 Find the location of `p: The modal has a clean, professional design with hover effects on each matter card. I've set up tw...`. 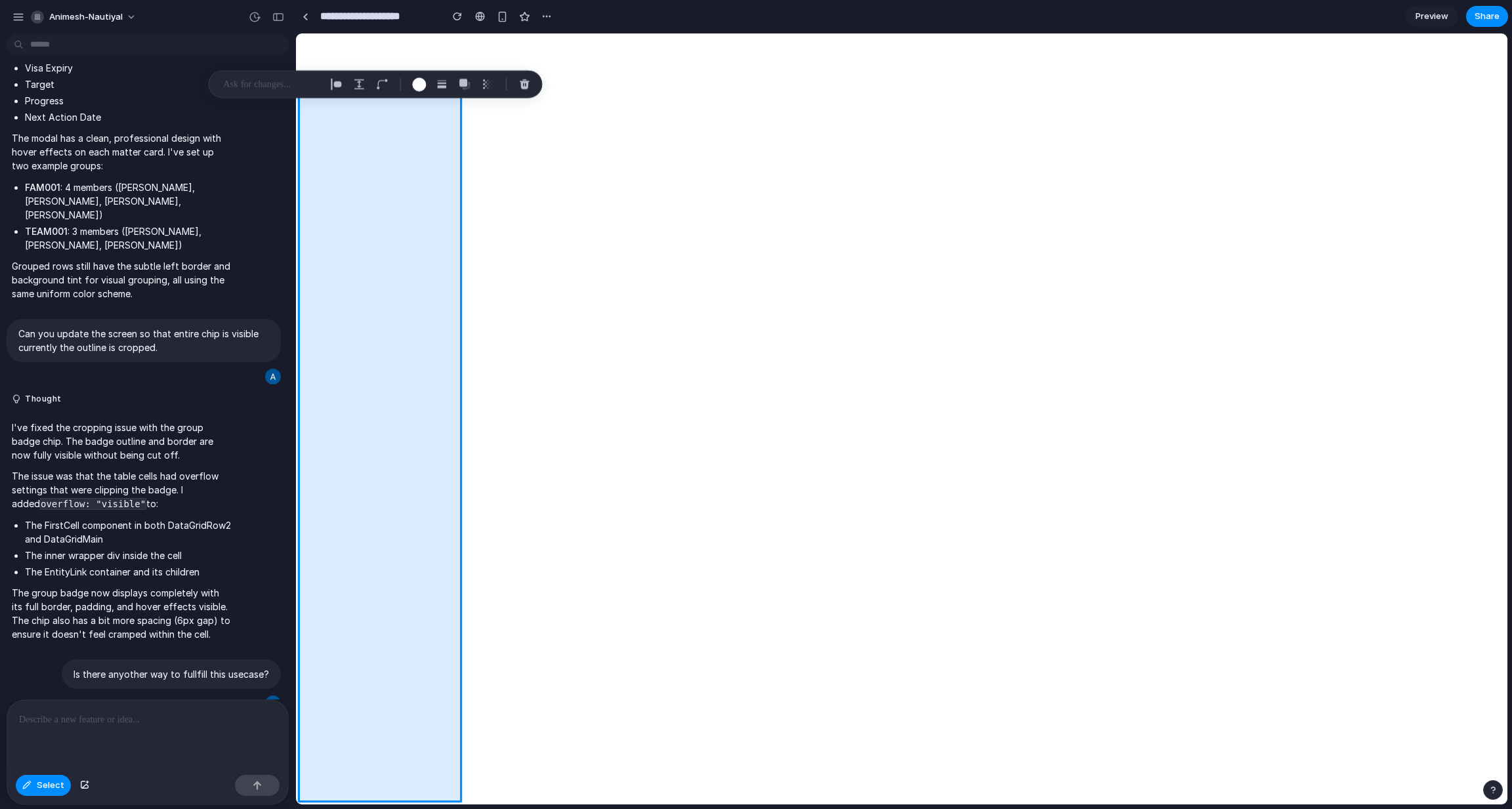

p: The modal has a clean, professional design with hover effects on each matter card. I've set up tw... is located at coordinates (122, 151).